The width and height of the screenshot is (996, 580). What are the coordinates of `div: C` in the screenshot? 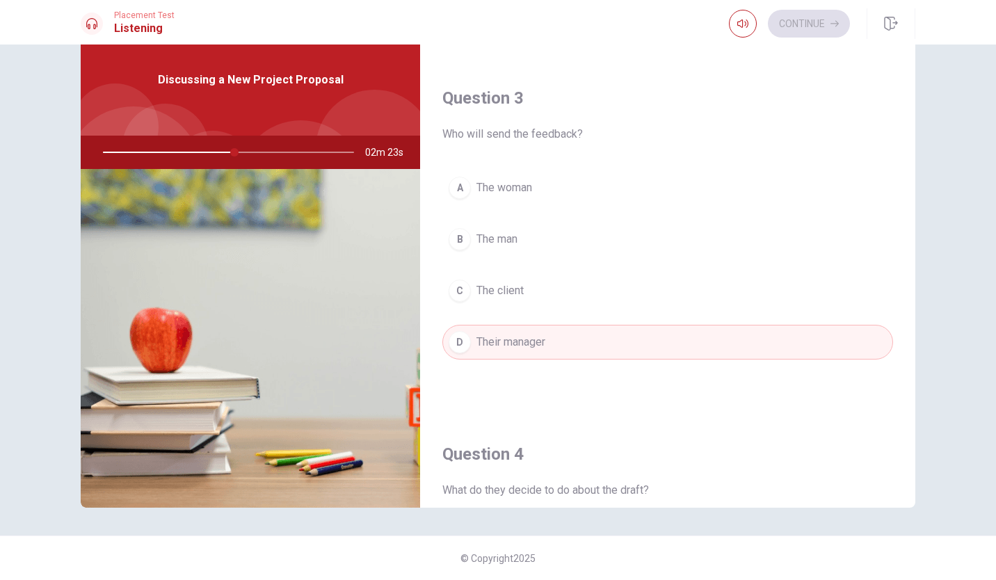 It's located at (460, 291).